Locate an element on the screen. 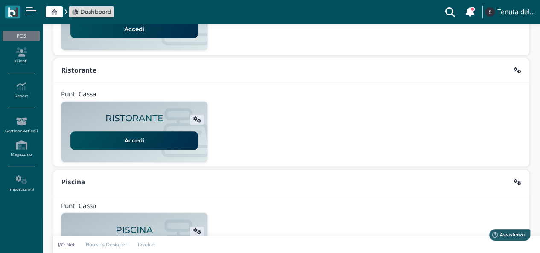  span: Dashboard is located at coordinates (96, 12).